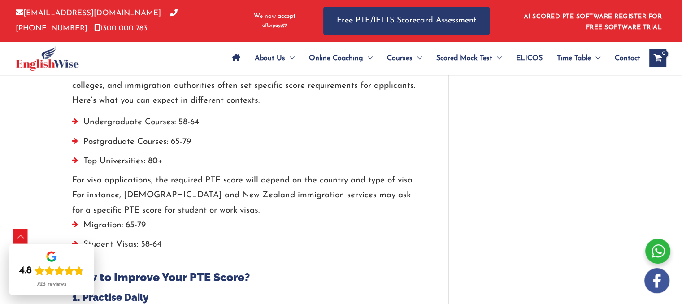 The width and height of the screenshot is (682, 304). Describe the element at coordinates (593, 21) in the screenshot. I see `aside: Header Widget 1` at that location.